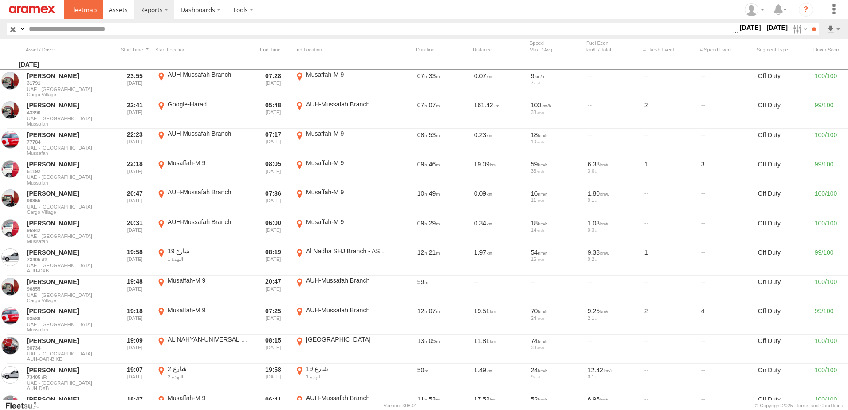  What do you see at coordinates (434, 164) in the screenshot?
I see `span: 46` at bounding box center [434, 164].